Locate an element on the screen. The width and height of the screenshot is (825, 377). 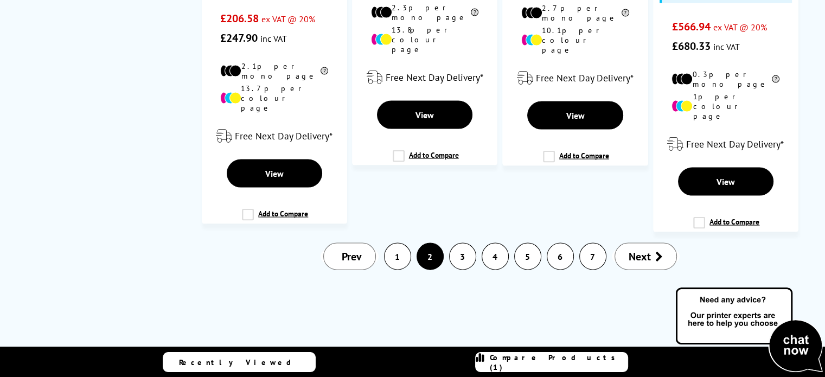
a: 7 is located at coordinates (593, 257).